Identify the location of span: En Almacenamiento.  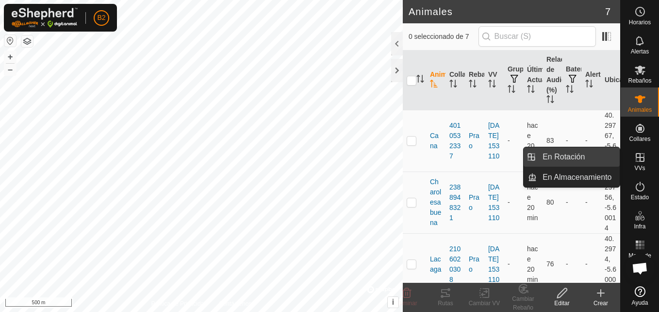
(577, 177).